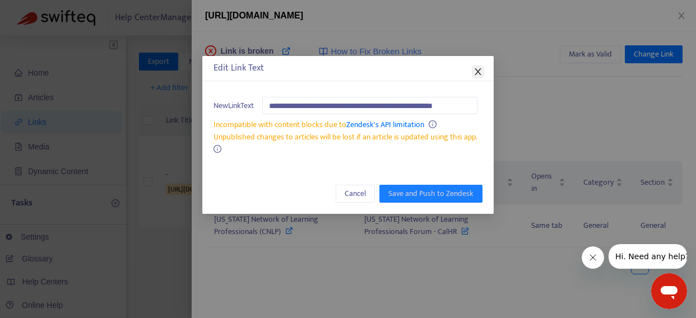 This screenshot has width=696, height=318. I want to click on div: Edit Link Text, so click(348, 68).